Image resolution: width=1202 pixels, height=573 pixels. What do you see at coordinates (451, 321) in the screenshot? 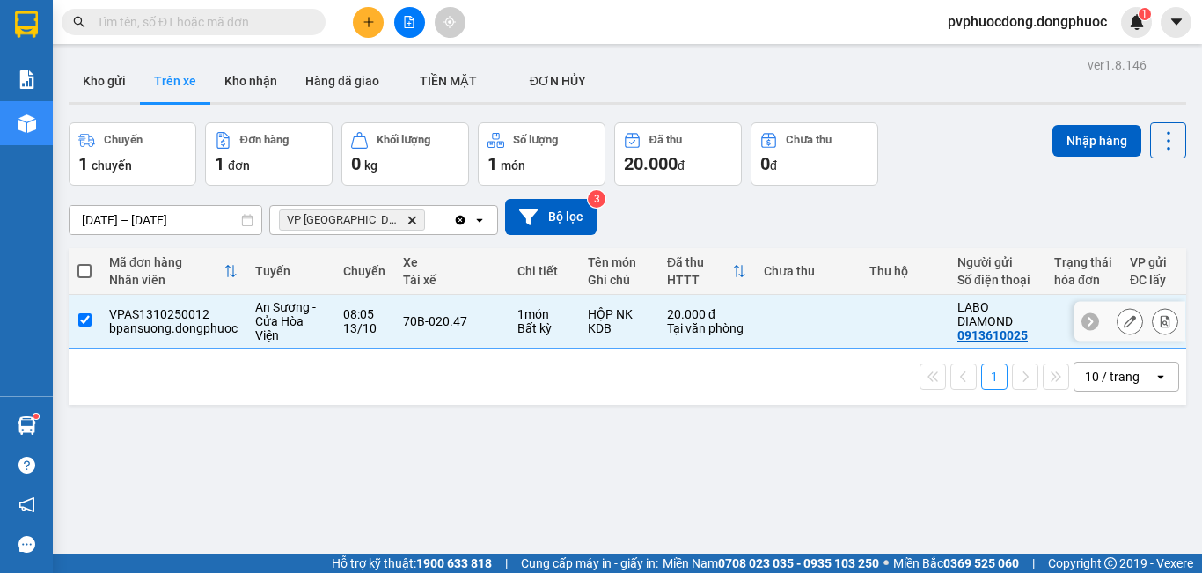
I see `div: 70B-020.47` at bounding box center [451, 321].